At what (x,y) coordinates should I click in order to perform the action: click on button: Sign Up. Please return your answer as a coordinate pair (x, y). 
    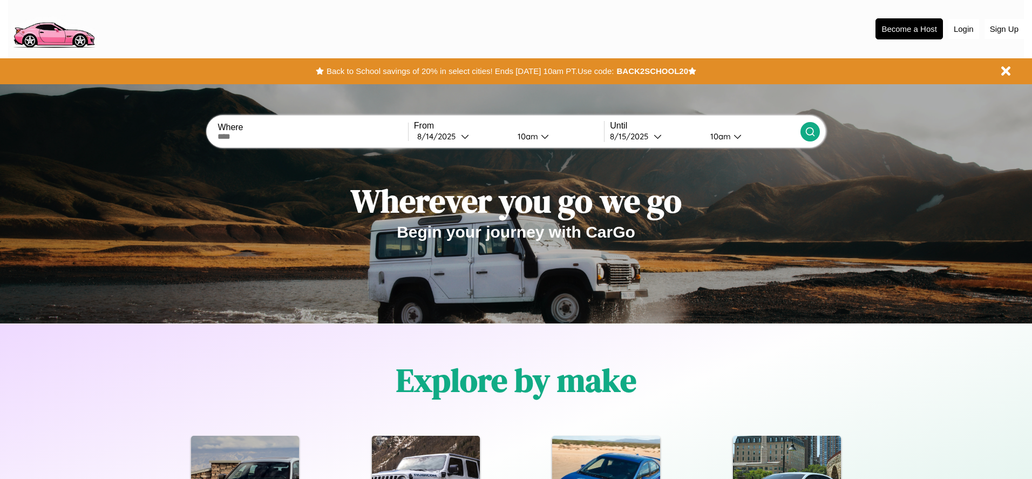
    Looking at the image, I should click on (1004, 29).